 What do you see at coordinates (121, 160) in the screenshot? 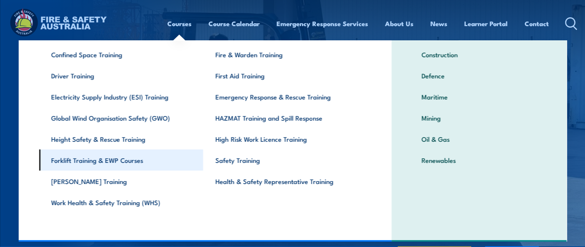
I see `a: Forklift Training & EWP Courses` at bounding box center [121, 160].